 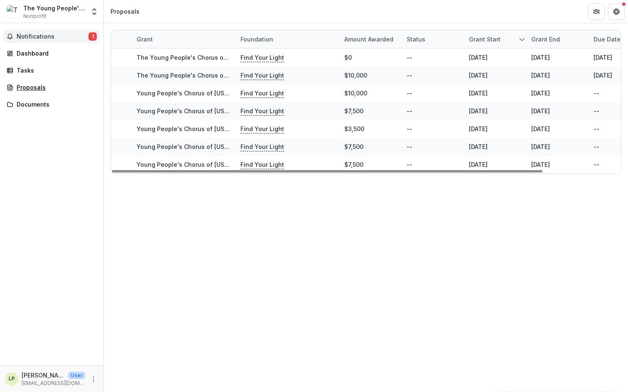 I want to click on button: Partners, so click(x=596, y=12).